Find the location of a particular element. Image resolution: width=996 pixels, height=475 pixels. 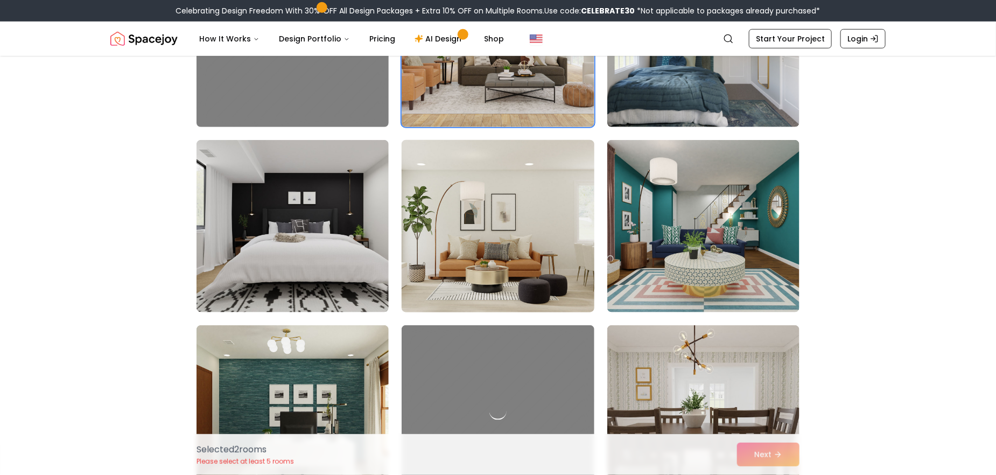

span: Use code: is located at coordinates (590, 11).